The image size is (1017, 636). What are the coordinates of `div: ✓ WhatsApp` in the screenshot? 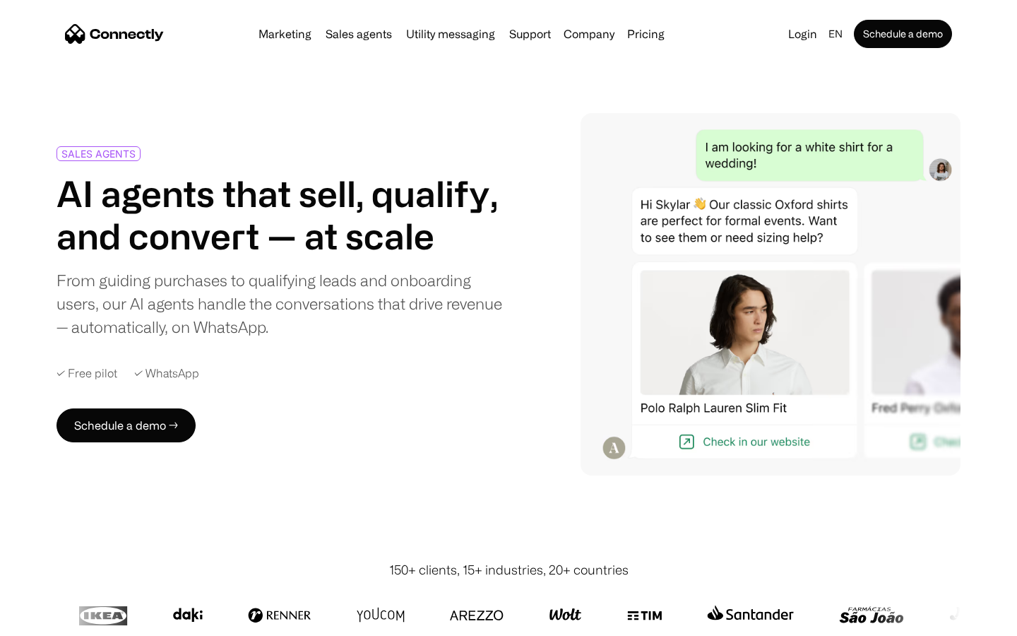 It's located at (167, 373).